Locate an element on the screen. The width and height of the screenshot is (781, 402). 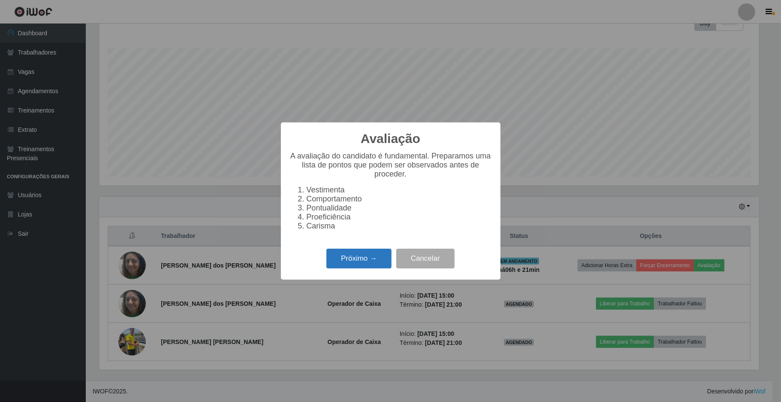
li: Vestimenta is located at coordinates (399, 190).